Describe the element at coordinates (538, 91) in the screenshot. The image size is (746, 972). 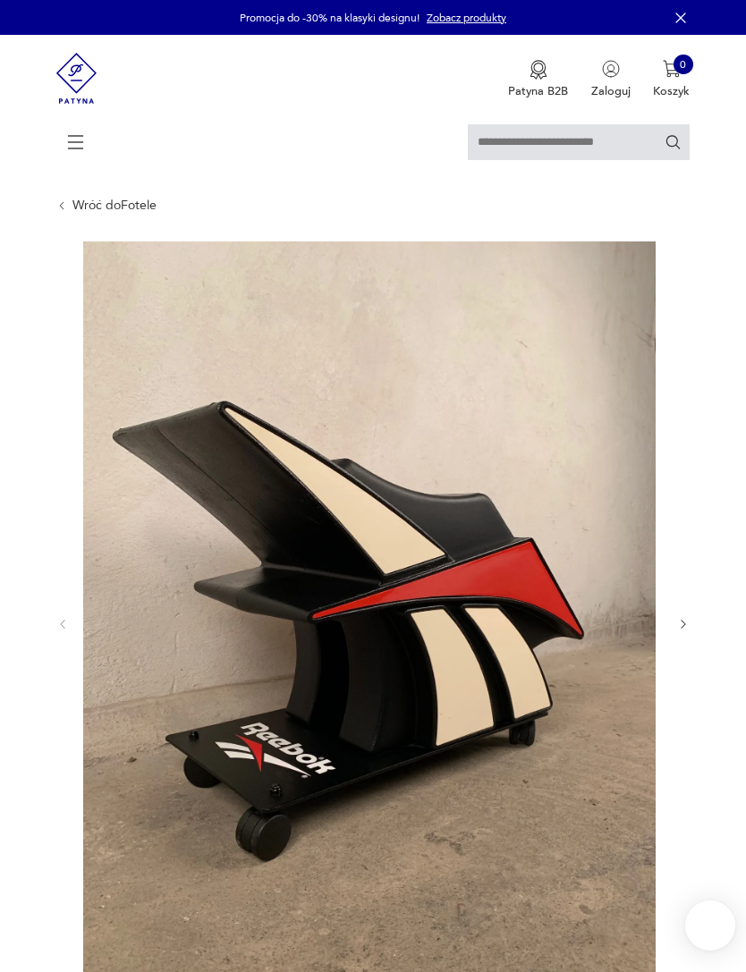
I see `p: Patyna B2B` at that location.